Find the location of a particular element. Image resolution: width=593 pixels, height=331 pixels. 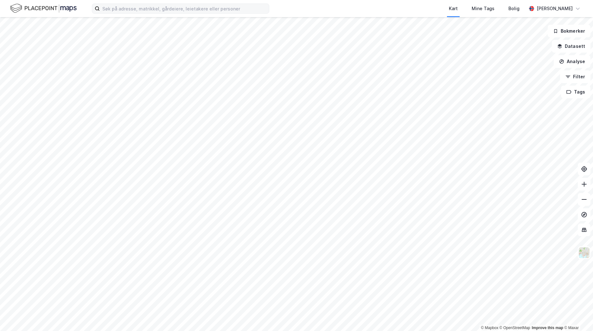

button: Analyse is located at coordinates (572, 61).